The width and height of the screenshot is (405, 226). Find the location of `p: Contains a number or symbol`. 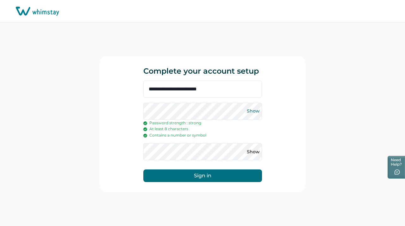

p: Contains a number or symbol is located at coordinates (202, 135).